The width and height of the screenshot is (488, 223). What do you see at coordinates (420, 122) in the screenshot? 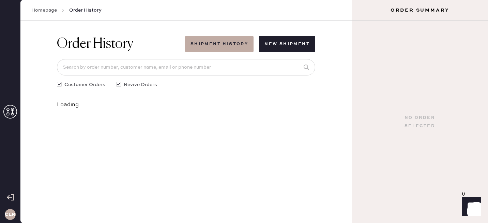
I see `div: No order selected` at bounding box center [420, 122].